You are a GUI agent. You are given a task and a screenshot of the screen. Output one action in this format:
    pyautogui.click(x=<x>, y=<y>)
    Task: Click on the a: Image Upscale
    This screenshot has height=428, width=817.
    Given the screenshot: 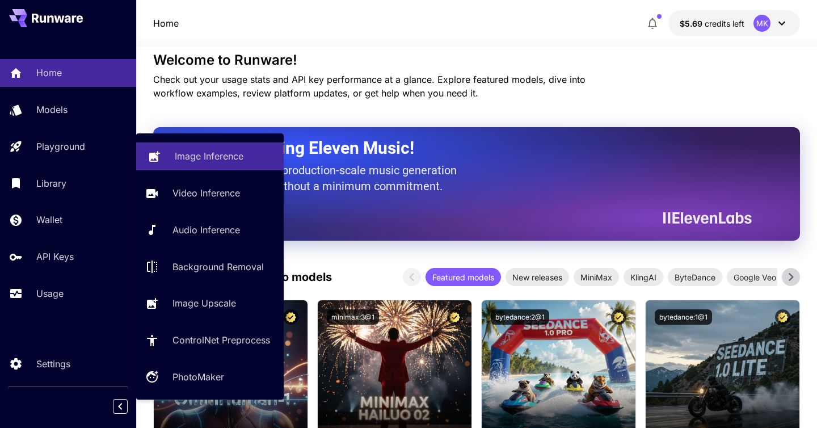 What is the action you would take?
    pyautogui.click(x=210, y=303)
    